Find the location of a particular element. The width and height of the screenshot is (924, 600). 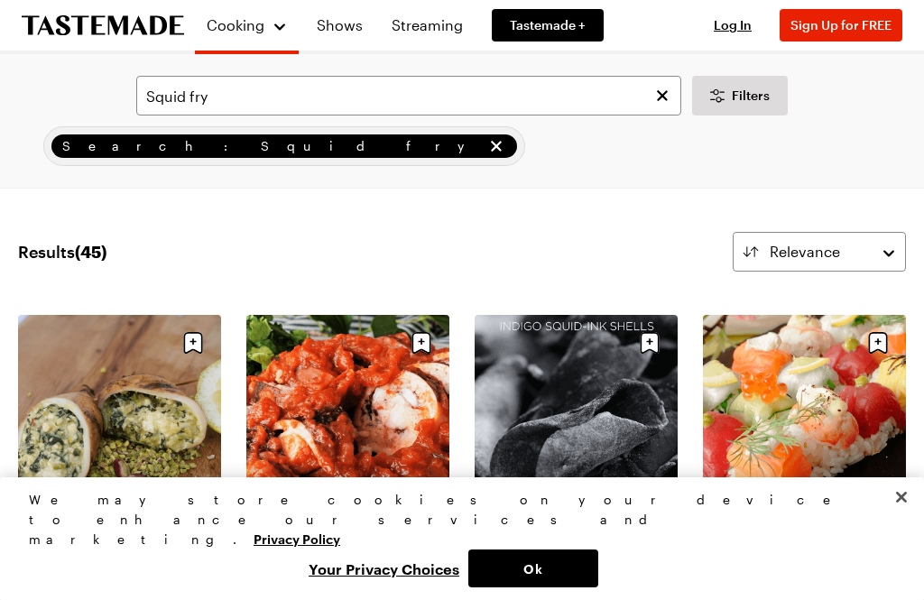

button: Clear search is located at coordinates (662, 96).